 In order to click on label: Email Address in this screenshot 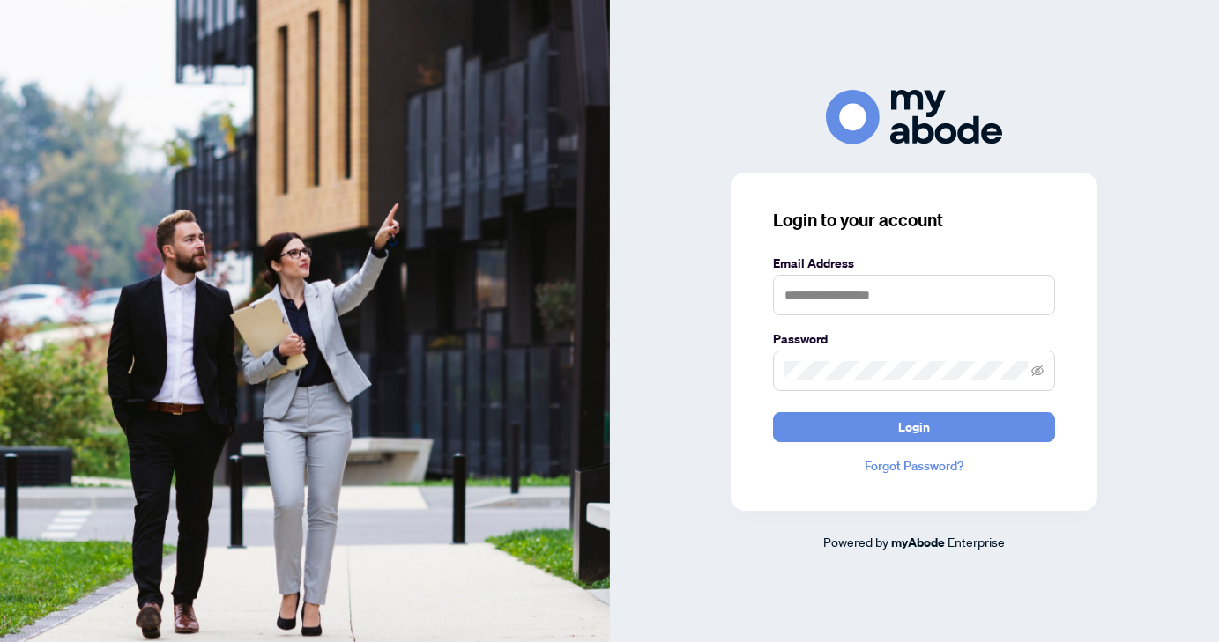, I will do `click(914, 263)`.